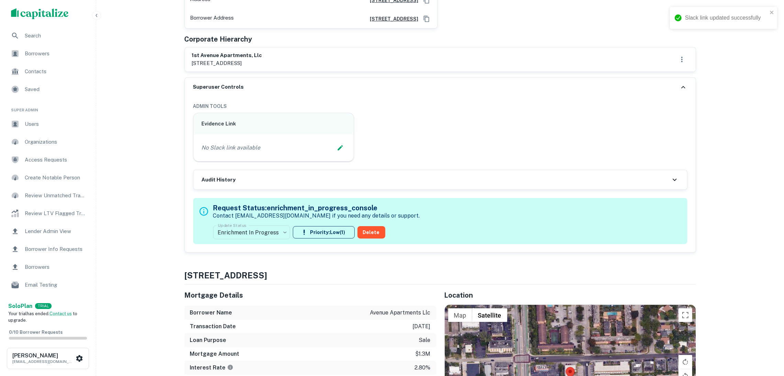 The height and width of the screenshot is (376, 784). What do you see at coordinates (48, 160) in the screenshot?
I see `div: Access Requests` at bounding box center [48, 160].